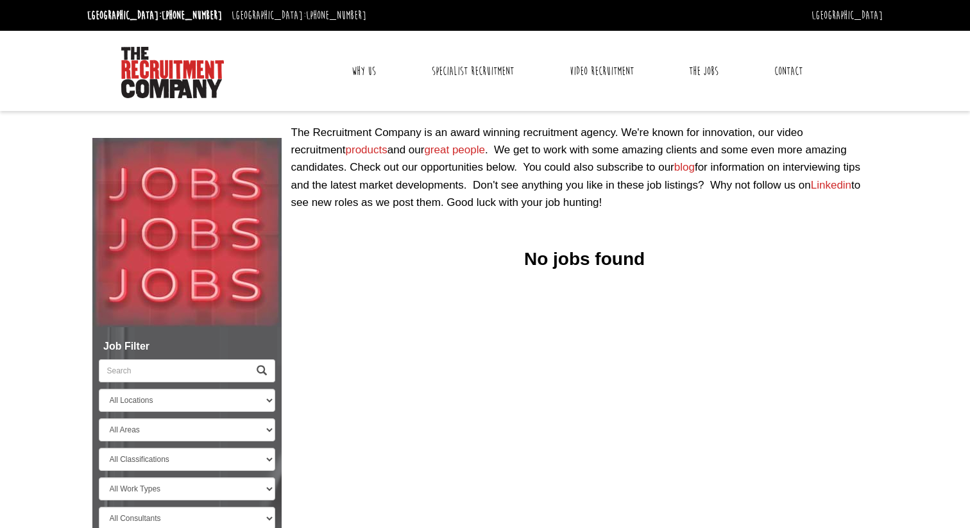 Image resolution: width=970 pixels, height=528 pixels. I want to click on a: Why Us, so click(364, 71).